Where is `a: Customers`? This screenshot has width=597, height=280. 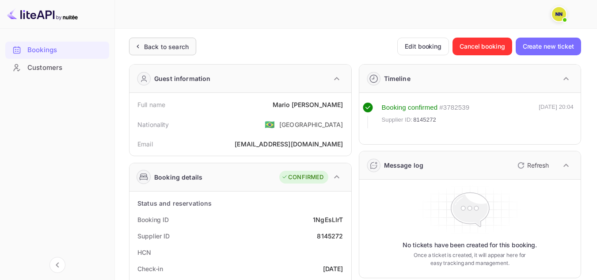 a: Customers is located at coordinates (57, 67).